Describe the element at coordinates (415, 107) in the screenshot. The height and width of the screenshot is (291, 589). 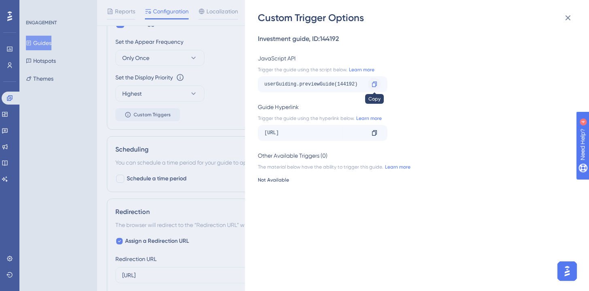
I see `div: Guide Hyperlink` at that location.